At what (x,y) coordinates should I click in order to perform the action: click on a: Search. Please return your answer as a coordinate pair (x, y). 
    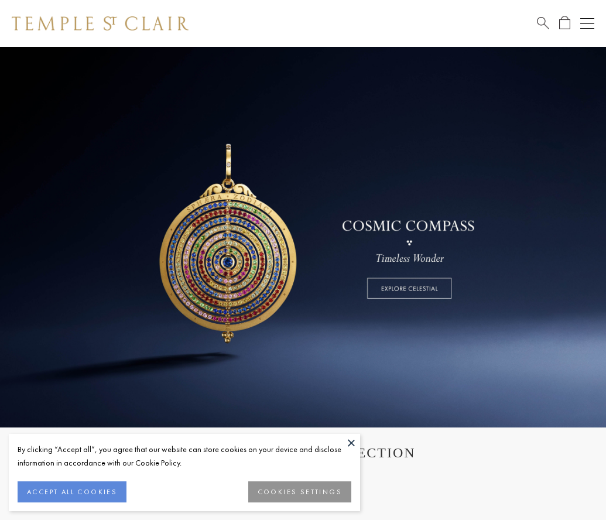
    Looking at the image, I should click on (543, 23).